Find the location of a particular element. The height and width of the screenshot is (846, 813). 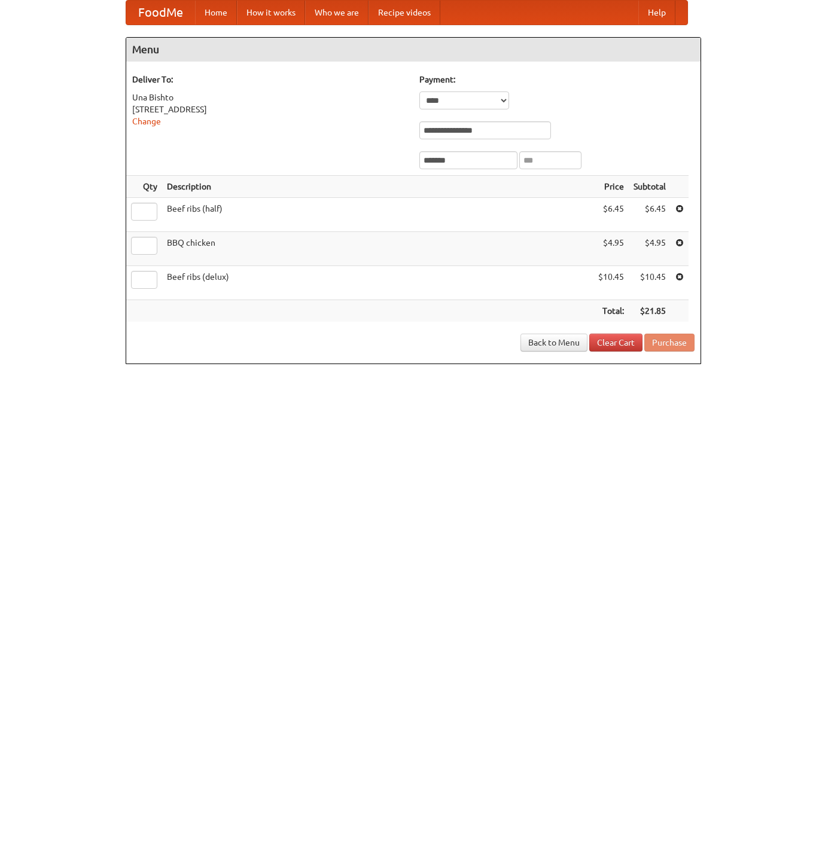

a: Clear Cart is located at coordinates (615, 343).